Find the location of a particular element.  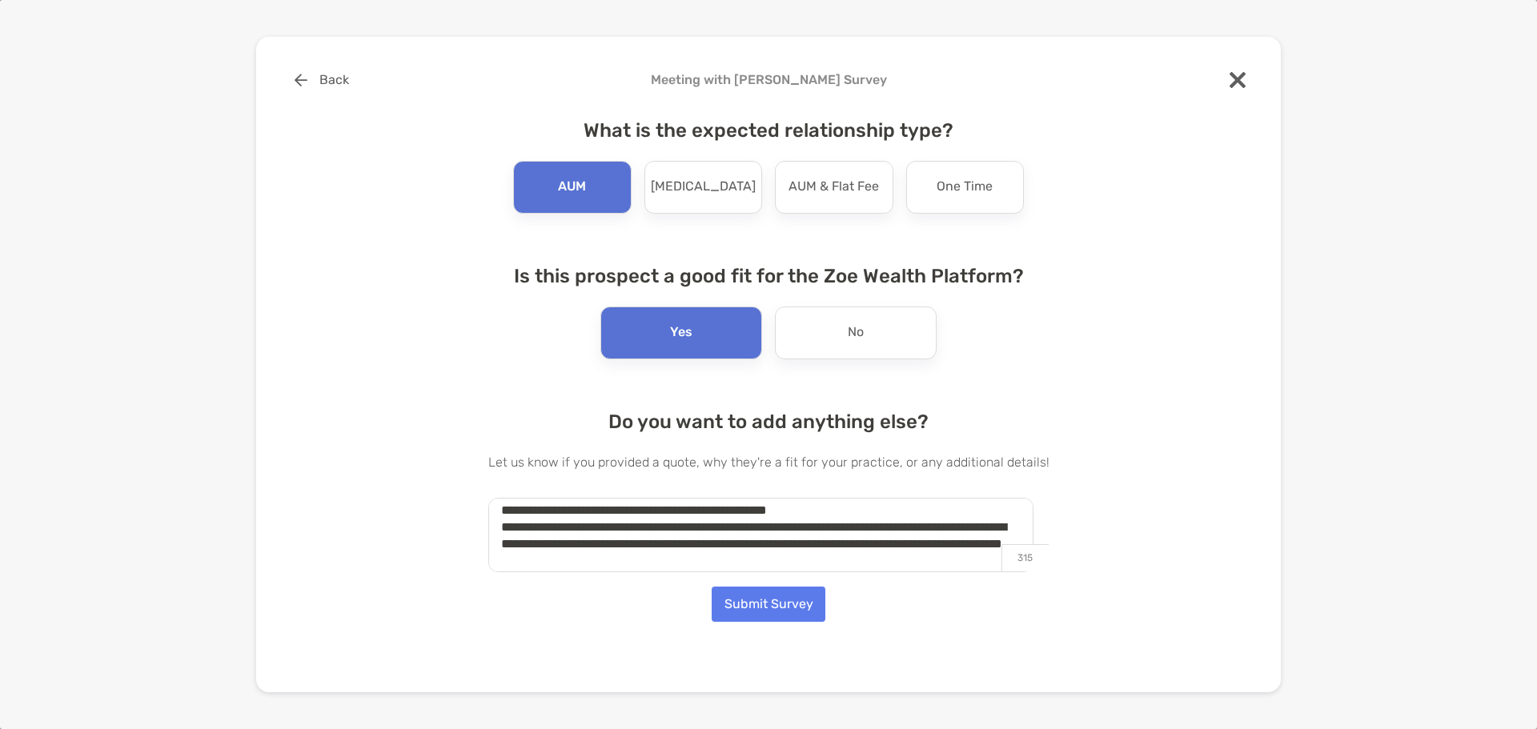

p: AUM & Flat Fee is located at coordinates (833, 187).